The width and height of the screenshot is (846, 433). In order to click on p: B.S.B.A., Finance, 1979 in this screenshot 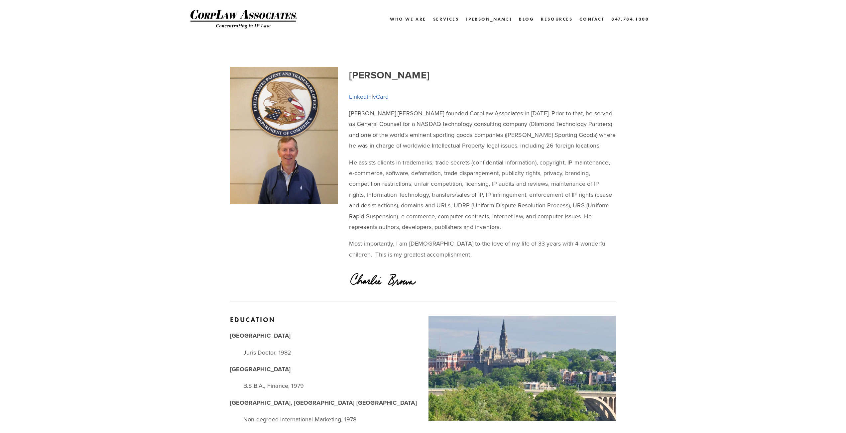, I will do `click(330, 386)`.